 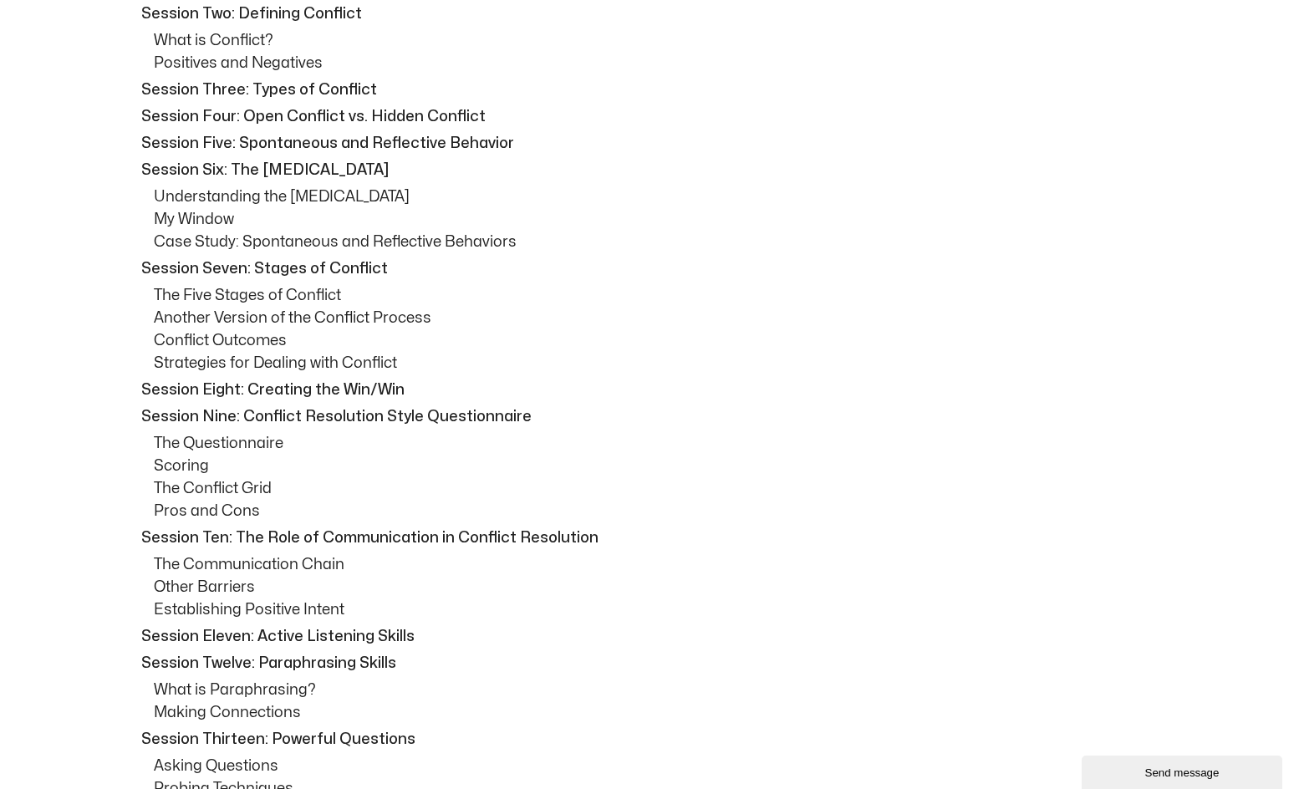 What do you see at coordinates (660, 242) in the screenshot?
I see `p: Case Study: Spontaneous and Reflective Behaviors` at bounding box center [660, 242].